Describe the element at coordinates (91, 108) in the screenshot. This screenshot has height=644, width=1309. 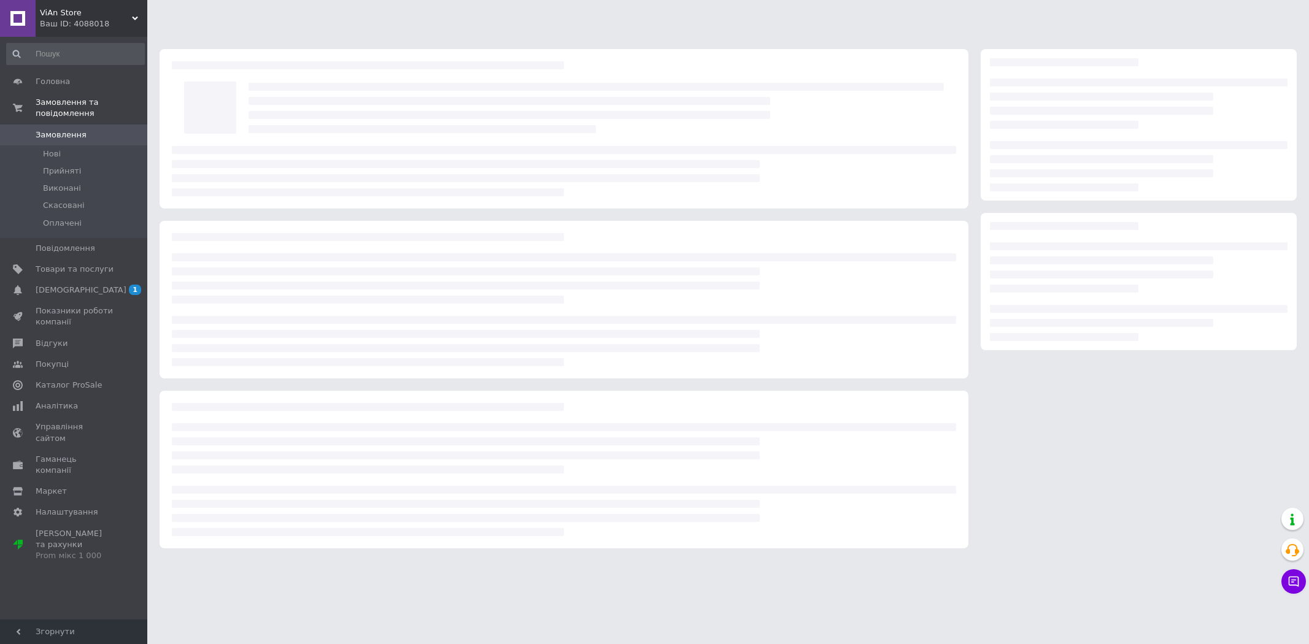
I see `span: Замовлення та повідомлення` at that location.